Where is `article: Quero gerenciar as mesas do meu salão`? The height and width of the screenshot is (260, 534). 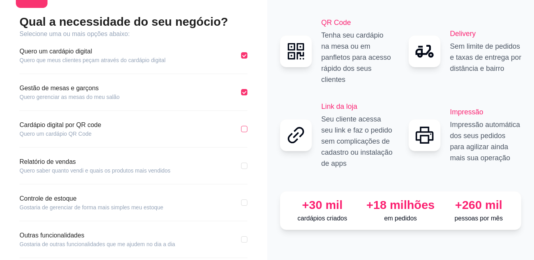
article: Quero gerenciar as mesas do meu salão is located at coordinates (69, 97).